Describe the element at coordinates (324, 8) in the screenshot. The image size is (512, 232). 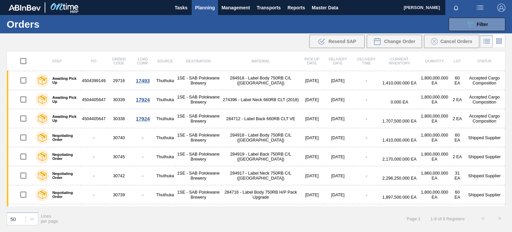
I see `span: Master Data` at that location.